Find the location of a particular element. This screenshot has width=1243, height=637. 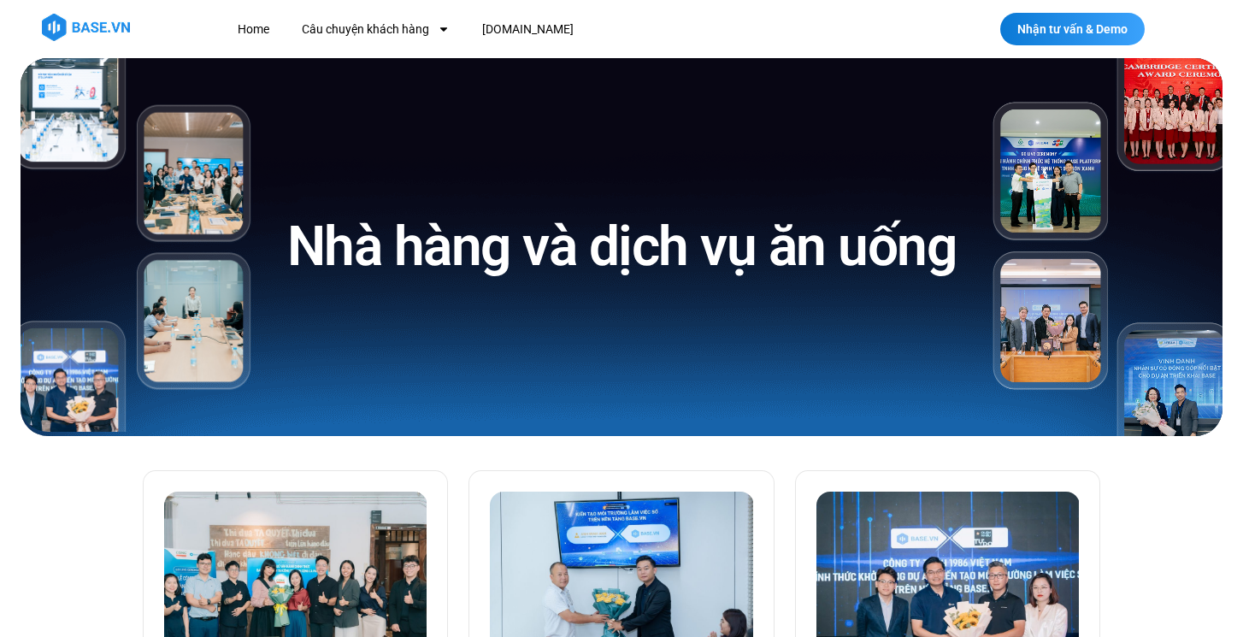

a: Câu chuyện khách hàng is located at coordinates (375, 29).